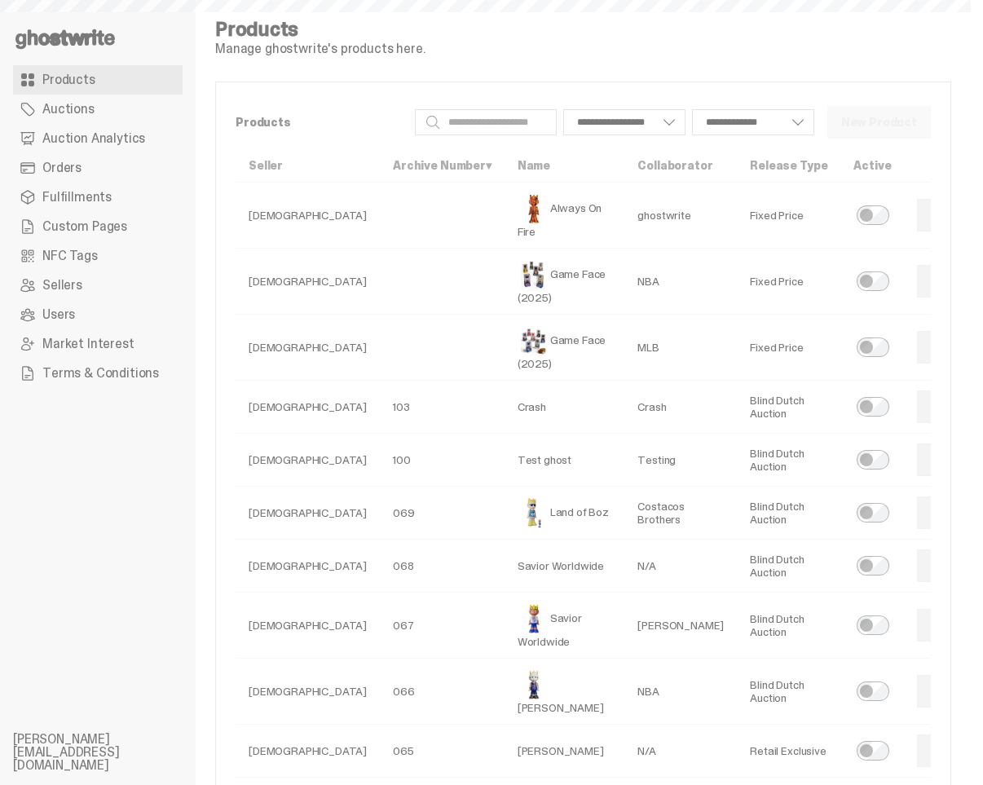 The height and width of the screenshot is (785, 983). What do you see at coordinates (85, 226) in the screenshot?
I see `span: Custom Pages` at bounding box center [85, 226].